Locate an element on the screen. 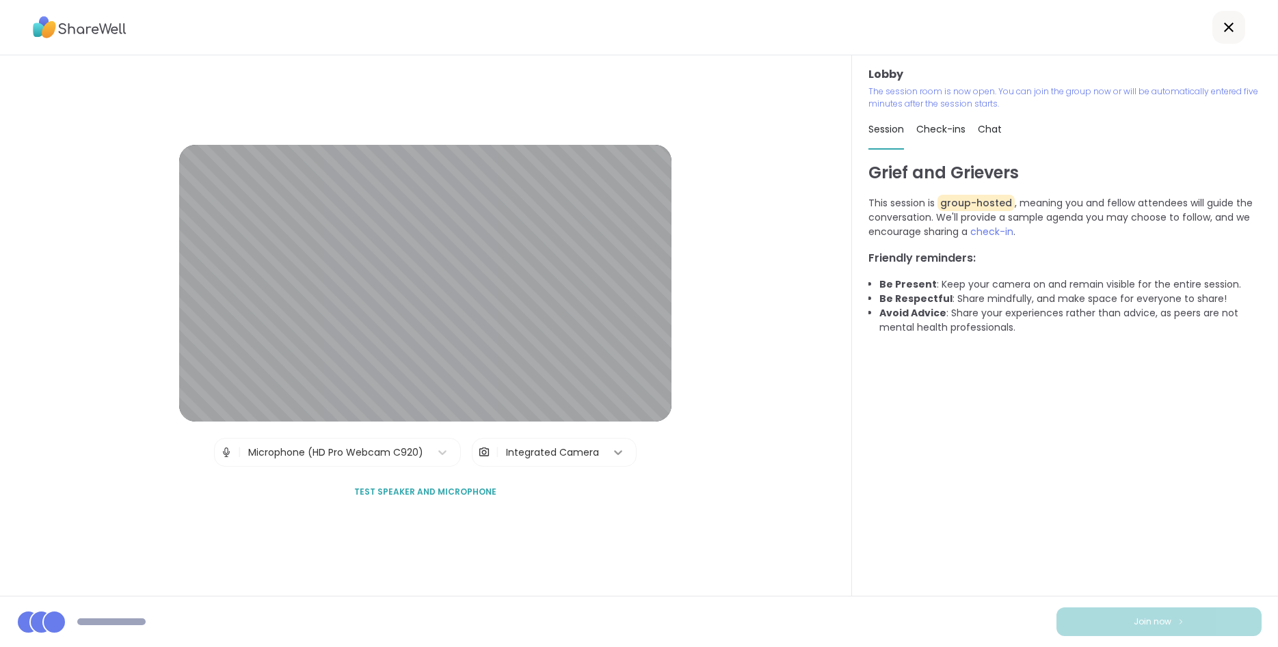  b: Be Respectful is located at coordinates (915, 299).